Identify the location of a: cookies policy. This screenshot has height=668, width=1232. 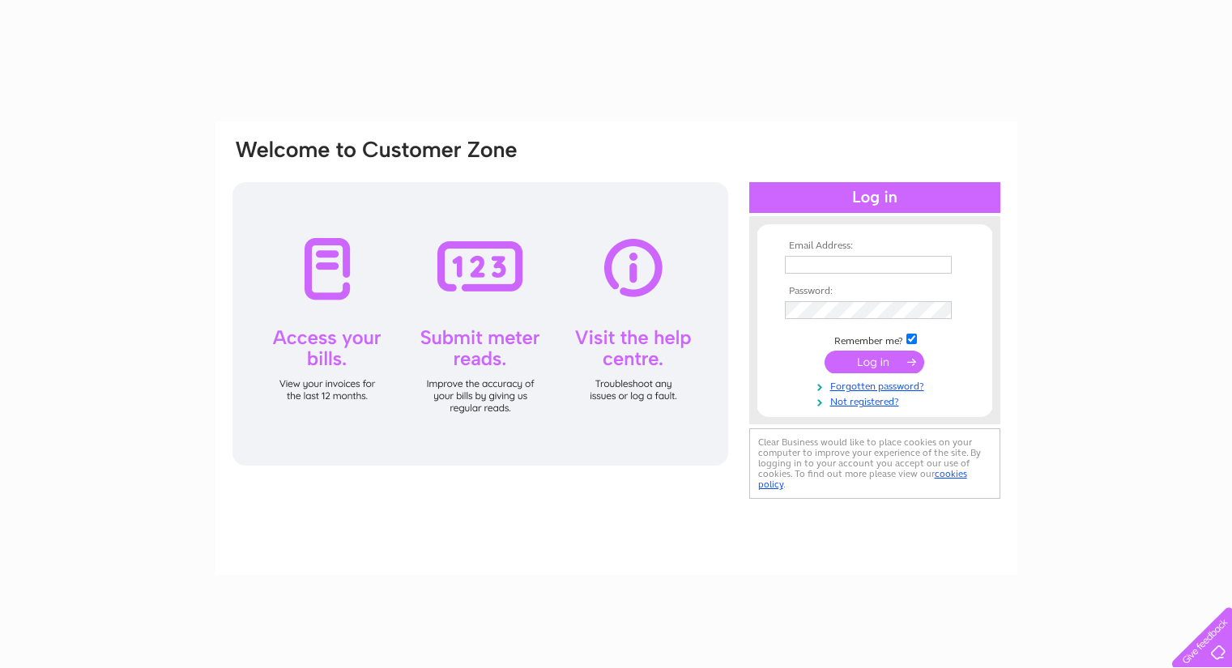
(863, 479).